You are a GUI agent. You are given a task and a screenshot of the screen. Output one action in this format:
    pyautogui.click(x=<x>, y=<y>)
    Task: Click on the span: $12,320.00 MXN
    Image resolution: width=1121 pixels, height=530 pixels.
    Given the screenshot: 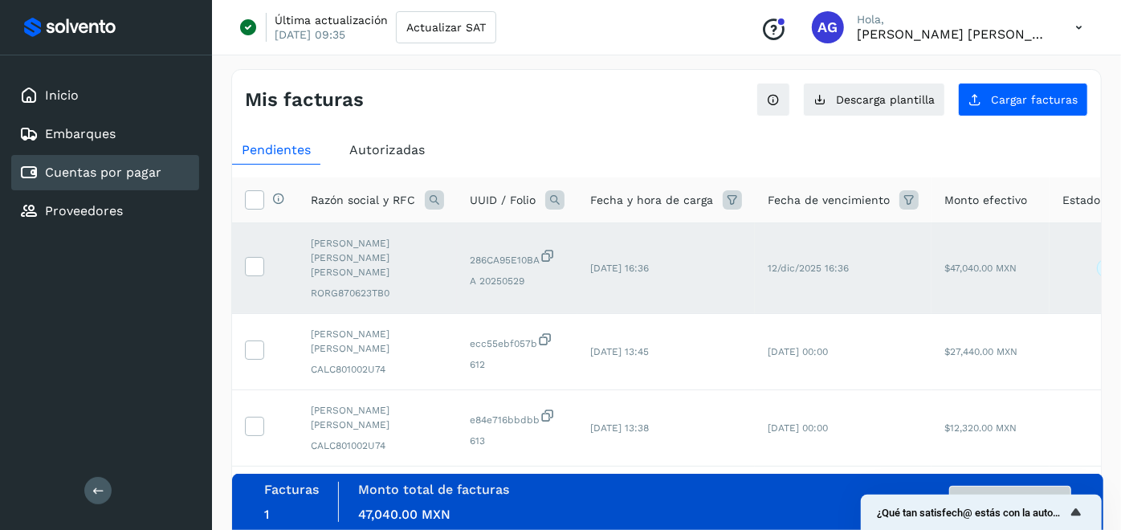 What is the action you would take?
    pyautogui.click(x=980, y=428)
    